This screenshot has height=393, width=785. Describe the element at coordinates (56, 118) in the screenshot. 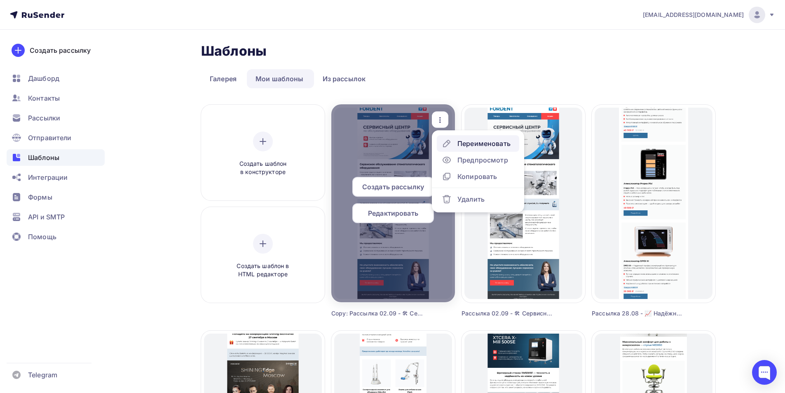

I see `a: Рассылки` at that location.